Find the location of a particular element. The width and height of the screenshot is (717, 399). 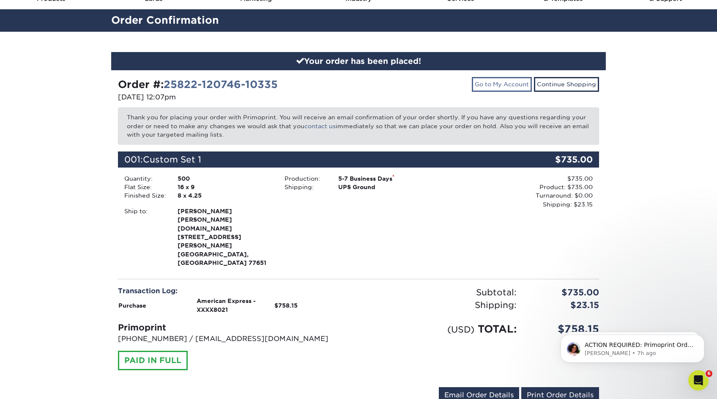

strong: Order #: is located at coordinates (198, 84).